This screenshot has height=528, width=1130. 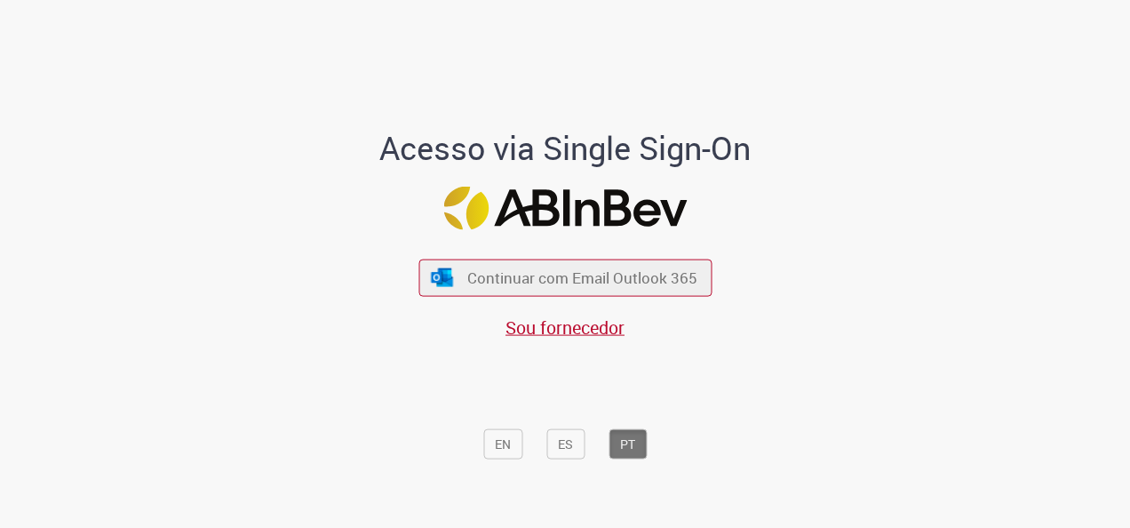 I want to click on h1: Acesso via Single Sign-On, so click(x=565, y=148).